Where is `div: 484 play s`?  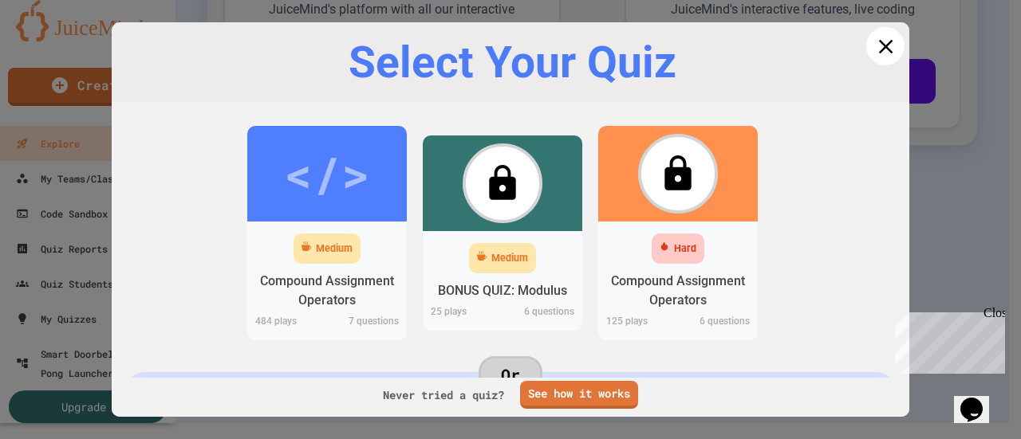
div: 484 play s is located at coordinates (287, 323).